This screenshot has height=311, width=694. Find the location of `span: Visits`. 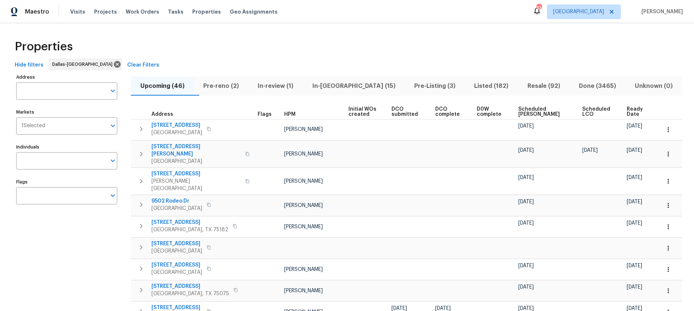

span: Visits is located at coordinates (78, 12).